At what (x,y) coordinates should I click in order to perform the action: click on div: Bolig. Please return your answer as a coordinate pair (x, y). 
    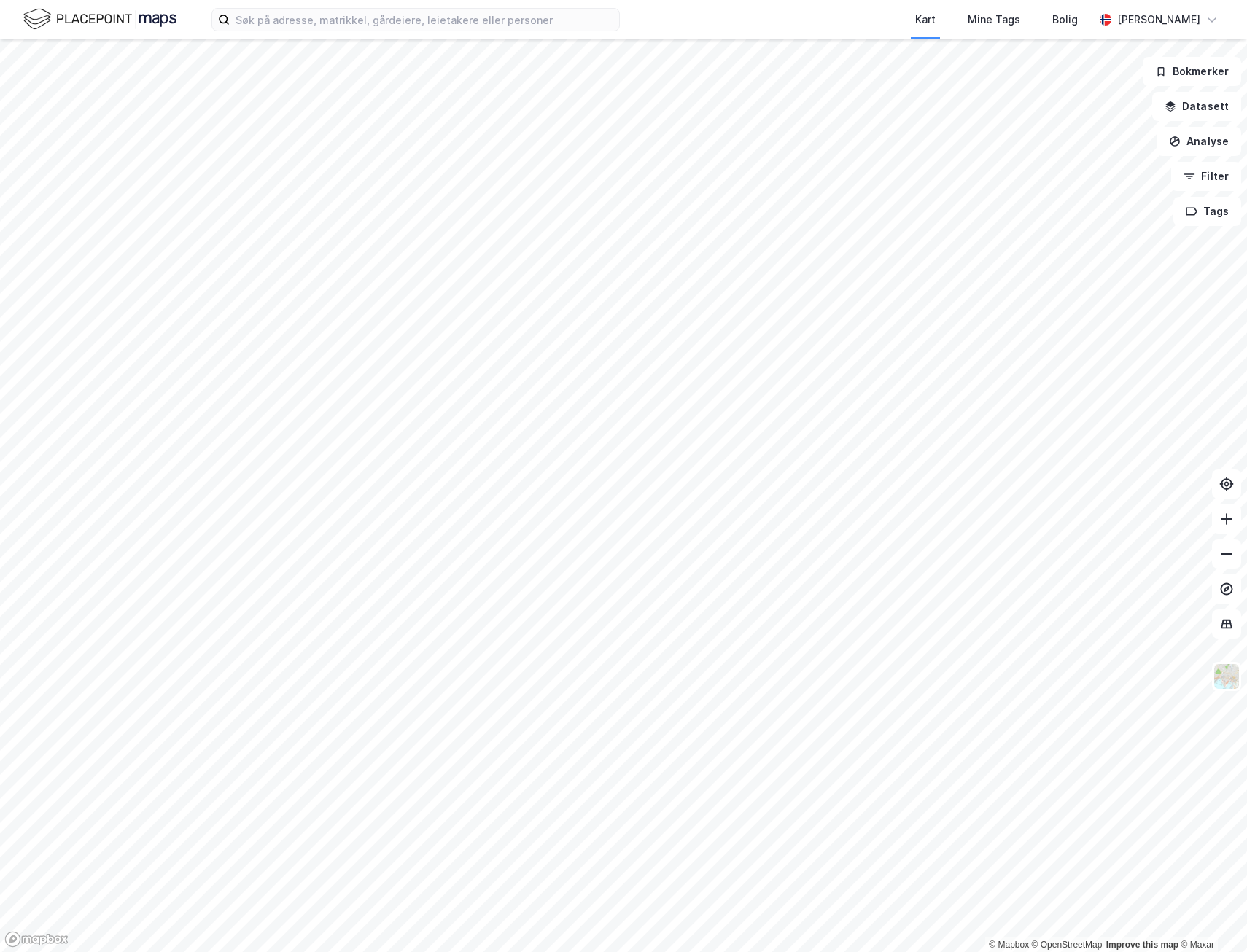
    Looking at the image, I should click on (1064, 20).